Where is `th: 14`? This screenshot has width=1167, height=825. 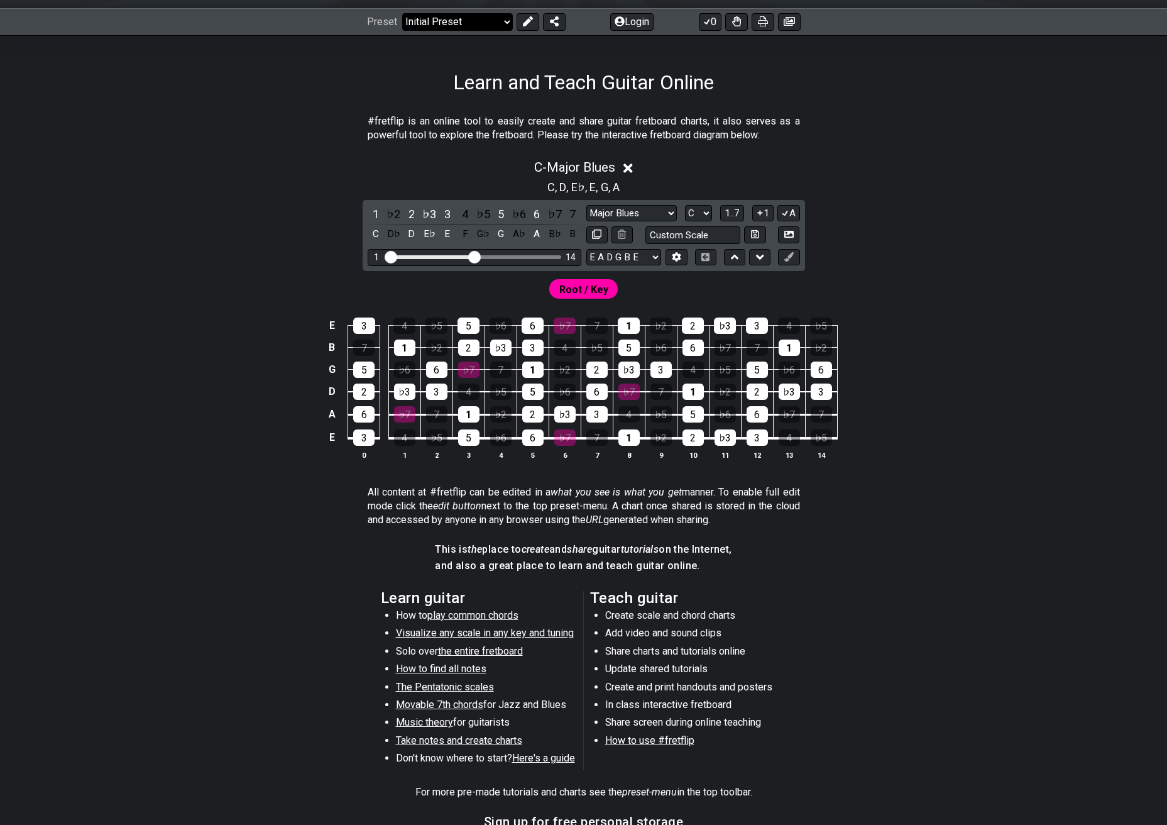 th: 14 is located at coordinates (821, 454).